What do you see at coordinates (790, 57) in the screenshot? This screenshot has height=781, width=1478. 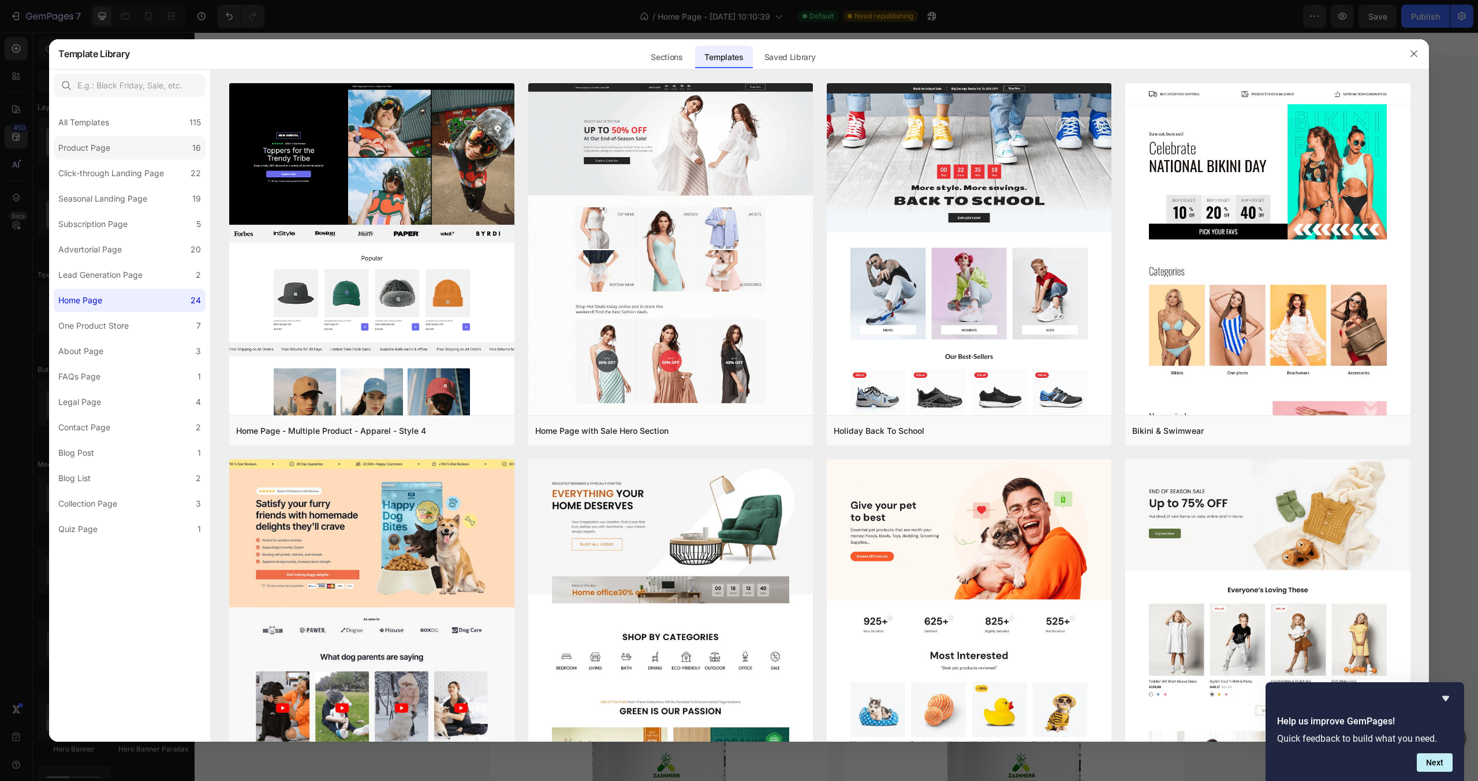 I see `div: Saved Library` at bounding box center [790, 57].